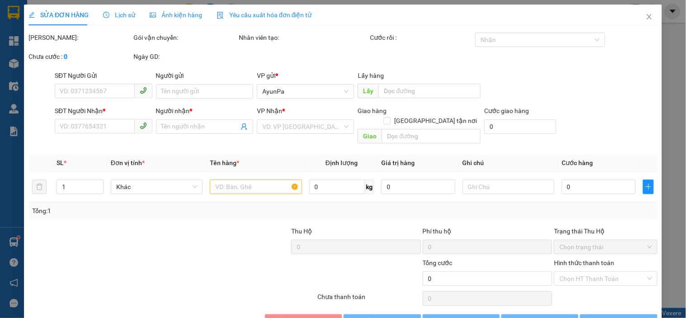 Image resolution: width=686 pixels, height=318 pixels. Describe the element at coordinates (369, 187) in the screenshot. I see `span: kg` at that location.